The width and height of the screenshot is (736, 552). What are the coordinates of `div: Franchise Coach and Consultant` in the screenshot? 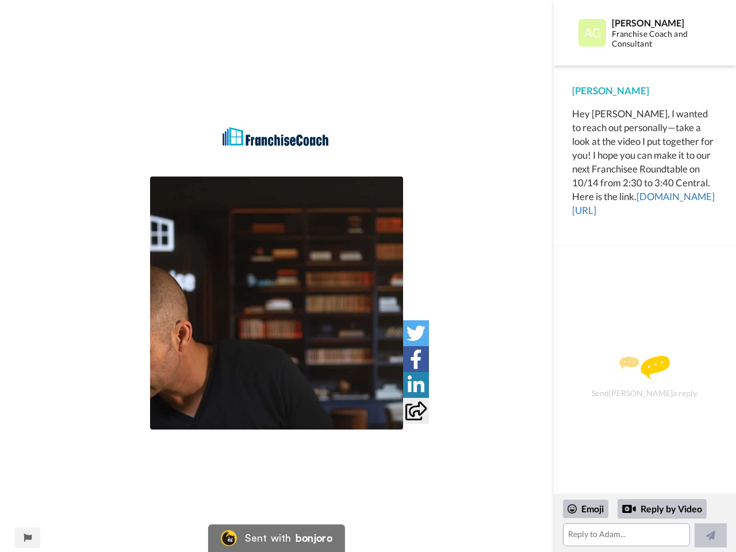 It's located at (664, 39).